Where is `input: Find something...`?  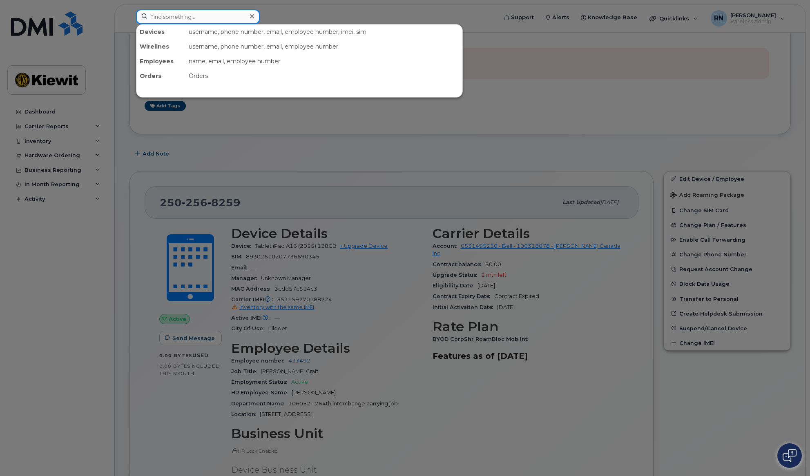
input: Find something... is located at coordinates (198, 17).